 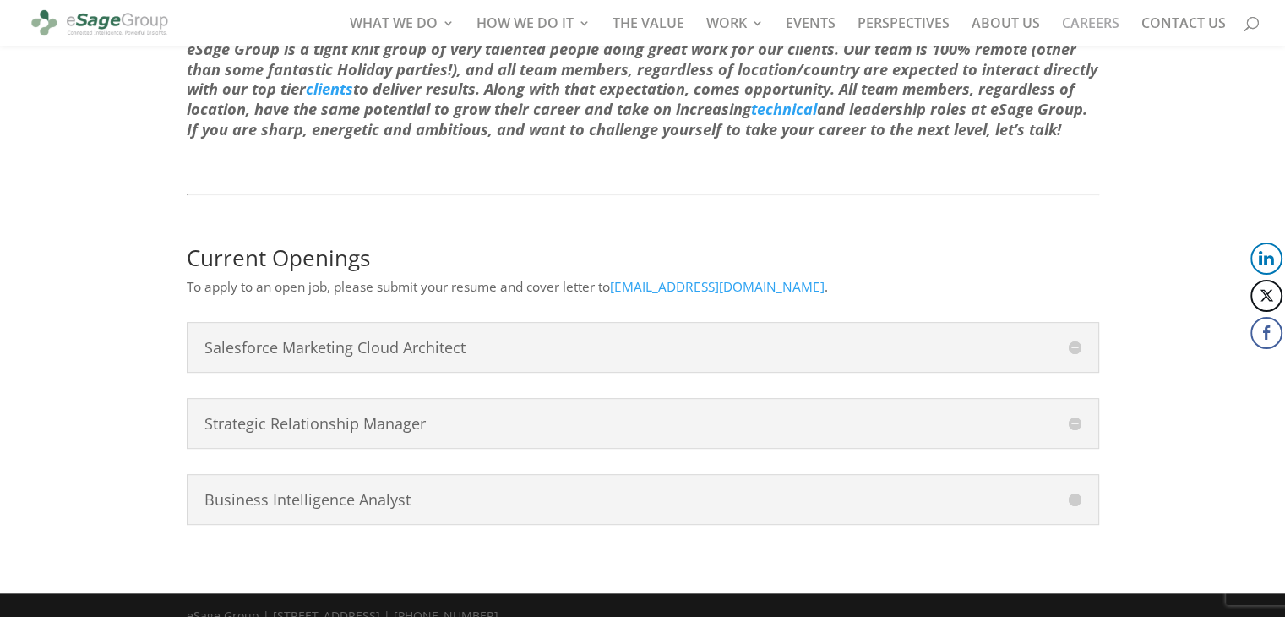 I want to click on a: EVENTS, so click(x=810, y=31).